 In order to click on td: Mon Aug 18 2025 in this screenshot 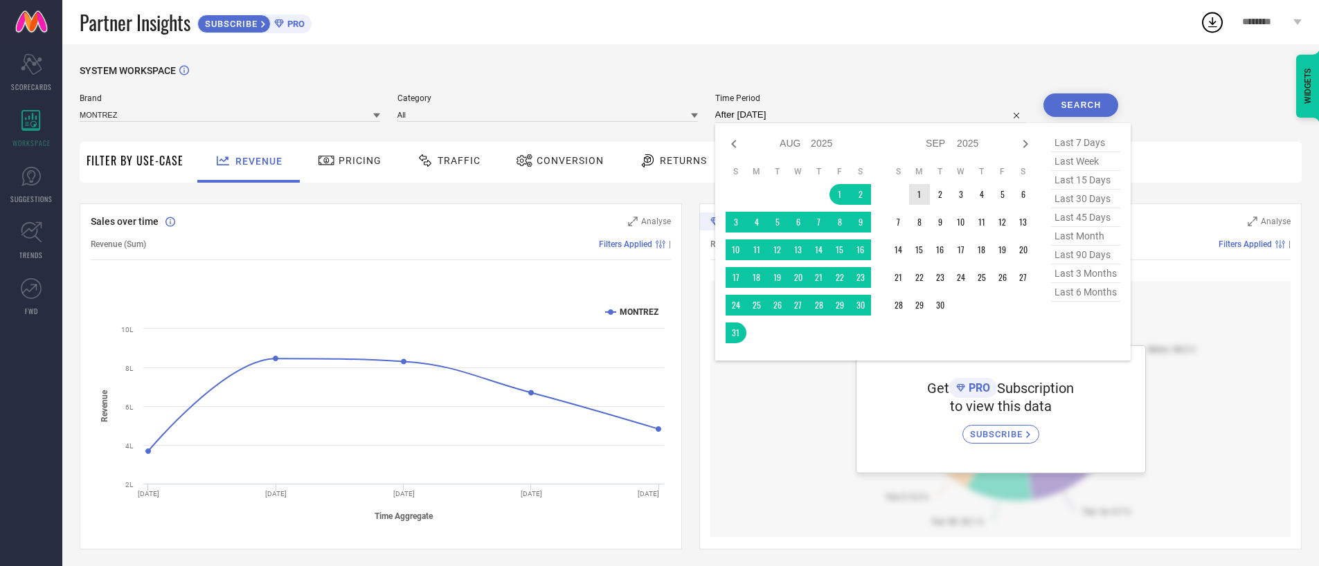, I will do `click(757, 278)`.